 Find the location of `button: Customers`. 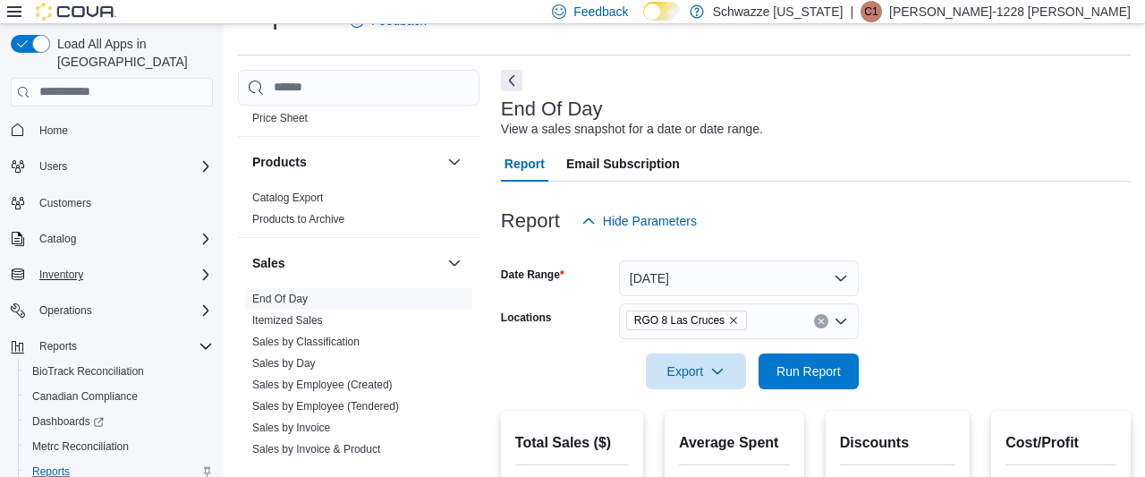

button: Customers is located at coordinates (112, 202).